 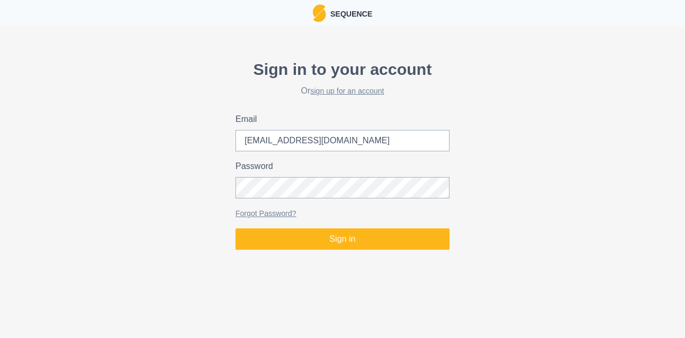 I want to click on a: sign up for an account, so click(x=347, y=91).